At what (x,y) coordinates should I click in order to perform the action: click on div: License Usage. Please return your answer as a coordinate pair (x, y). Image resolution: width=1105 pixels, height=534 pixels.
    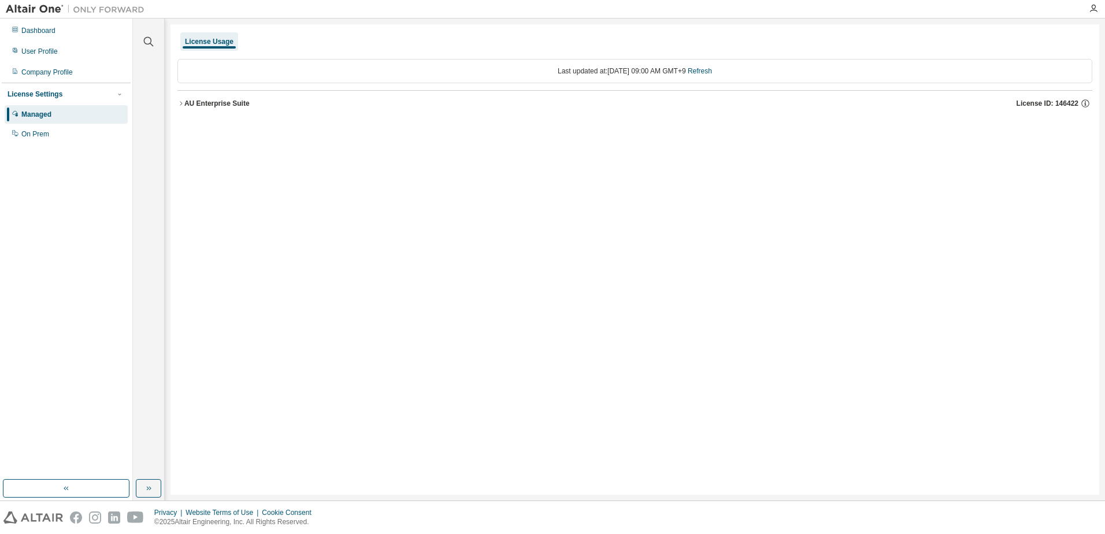
    Looking at the image, I should click on (209, 42).